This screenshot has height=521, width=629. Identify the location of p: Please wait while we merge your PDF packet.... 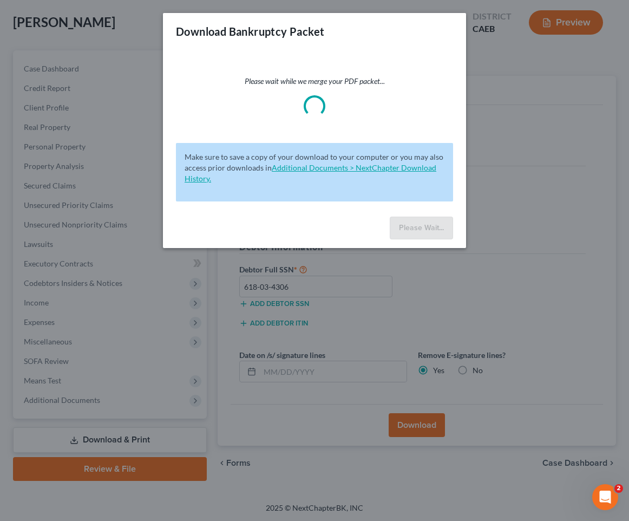
(315, 81).